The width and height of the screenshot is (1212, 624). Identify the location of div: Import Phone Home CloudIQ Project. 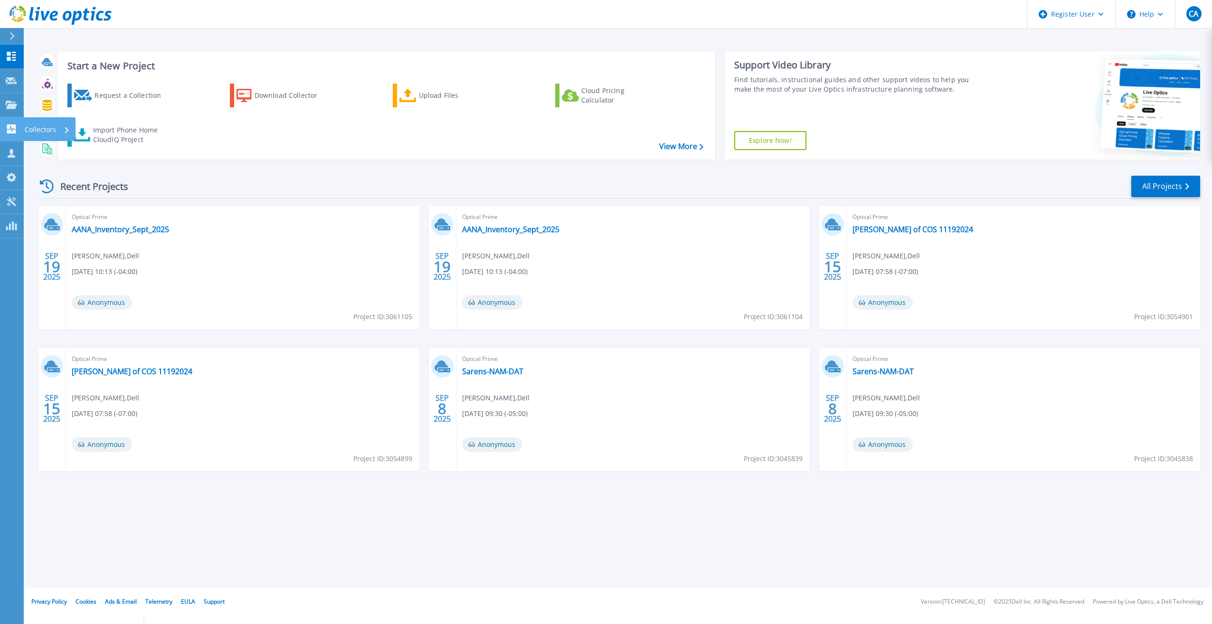
(130, 135).